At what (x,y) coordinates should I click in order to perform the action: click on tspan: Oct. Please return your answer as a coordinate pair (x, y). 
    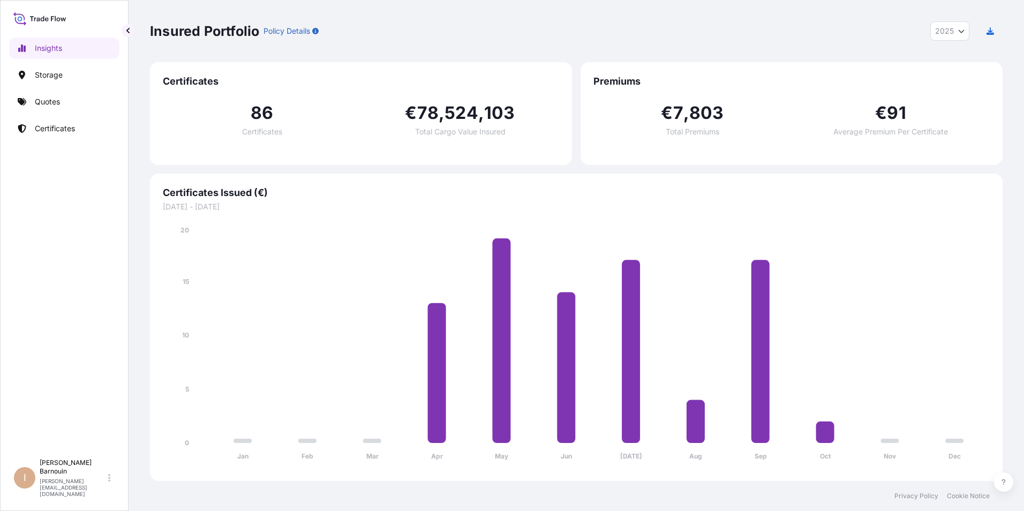
    Looking at the image, I should click on (825, 456).